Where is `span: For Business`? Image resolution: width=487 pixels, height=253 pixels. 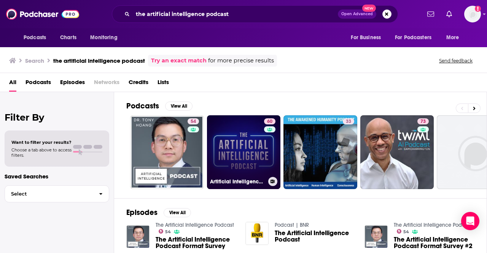
span: For Business is located at coordinates (366, 38).